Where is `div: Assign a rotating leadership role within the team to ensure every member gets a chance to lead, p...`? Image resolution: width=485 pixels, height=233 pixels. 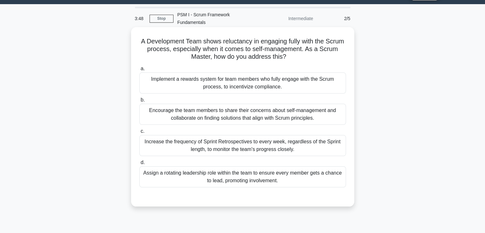
div: Assign a rotating leadership role within the team to ensure every member gets a chance to lead, p... is located at coordinates (243, 177).